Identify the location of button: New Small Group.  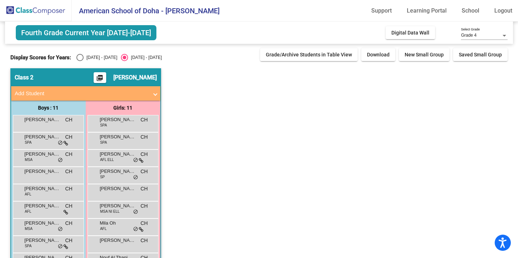
(424, 55).